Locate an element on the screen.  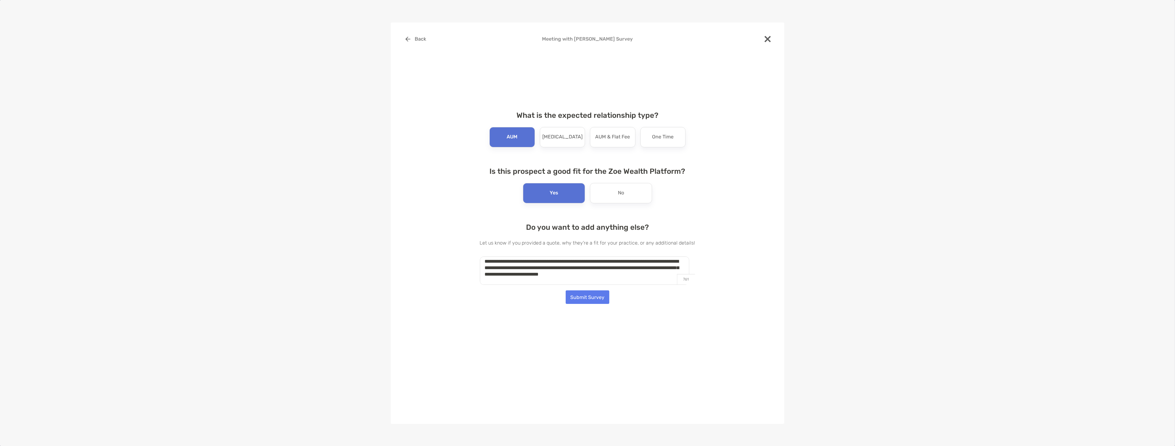
p: One Time is located at coordinates (663, 137).